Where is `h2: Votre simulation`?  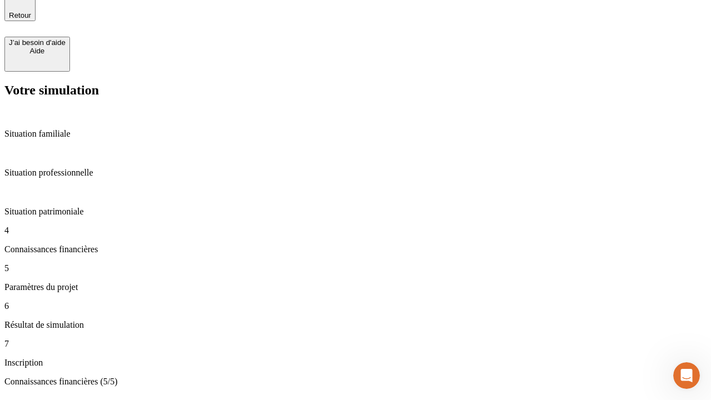 h2: Votre simulation is located at coordinates (356, 90).